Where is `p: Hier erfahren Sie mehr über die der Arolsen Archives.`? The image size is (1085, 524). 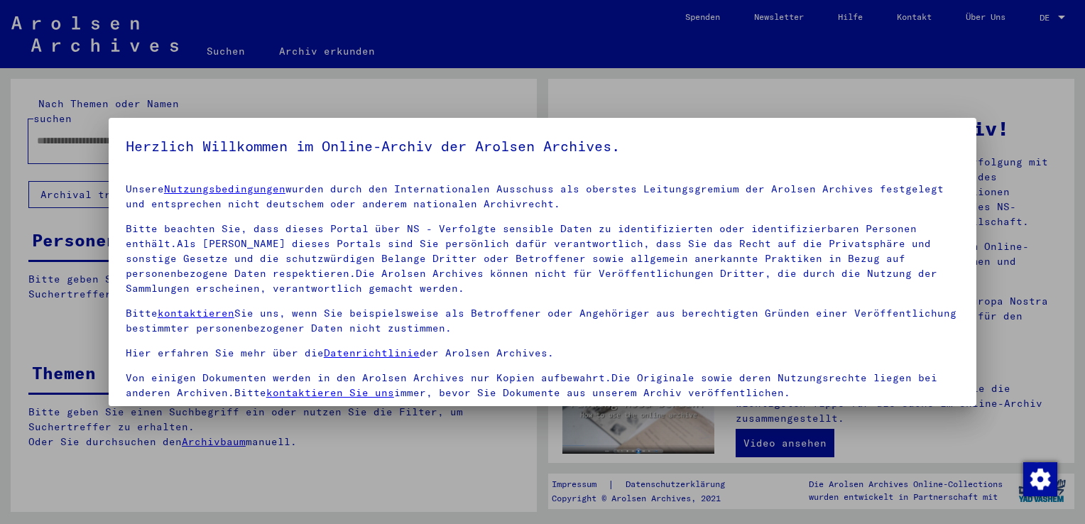
p: Hier erfahren Sie mehr über die der Arolsen Archives. is located at coordinates (542, 353).